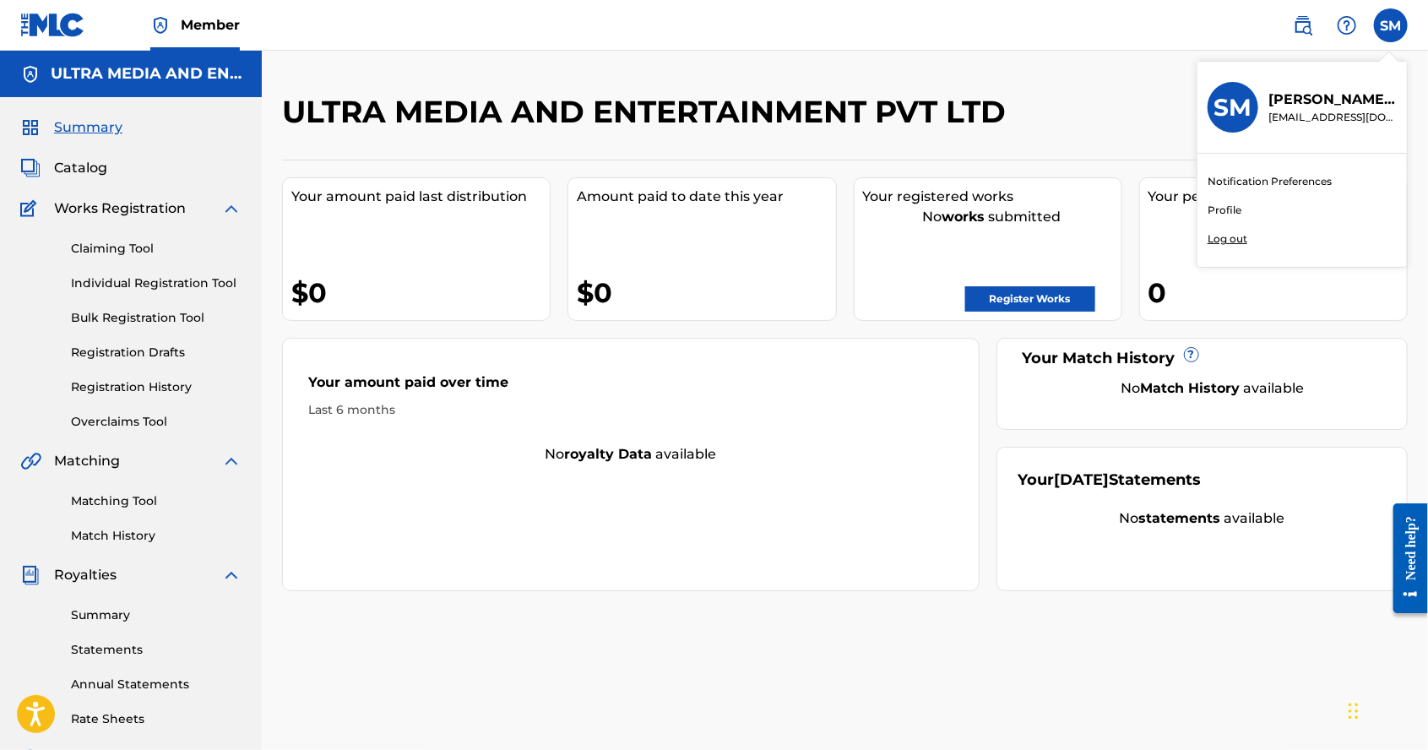 The width and height of the screenshot is (1428, 750). Describe the element at coordinates (992, 217) in the screenshot. I see `div: No submitted` at that location.